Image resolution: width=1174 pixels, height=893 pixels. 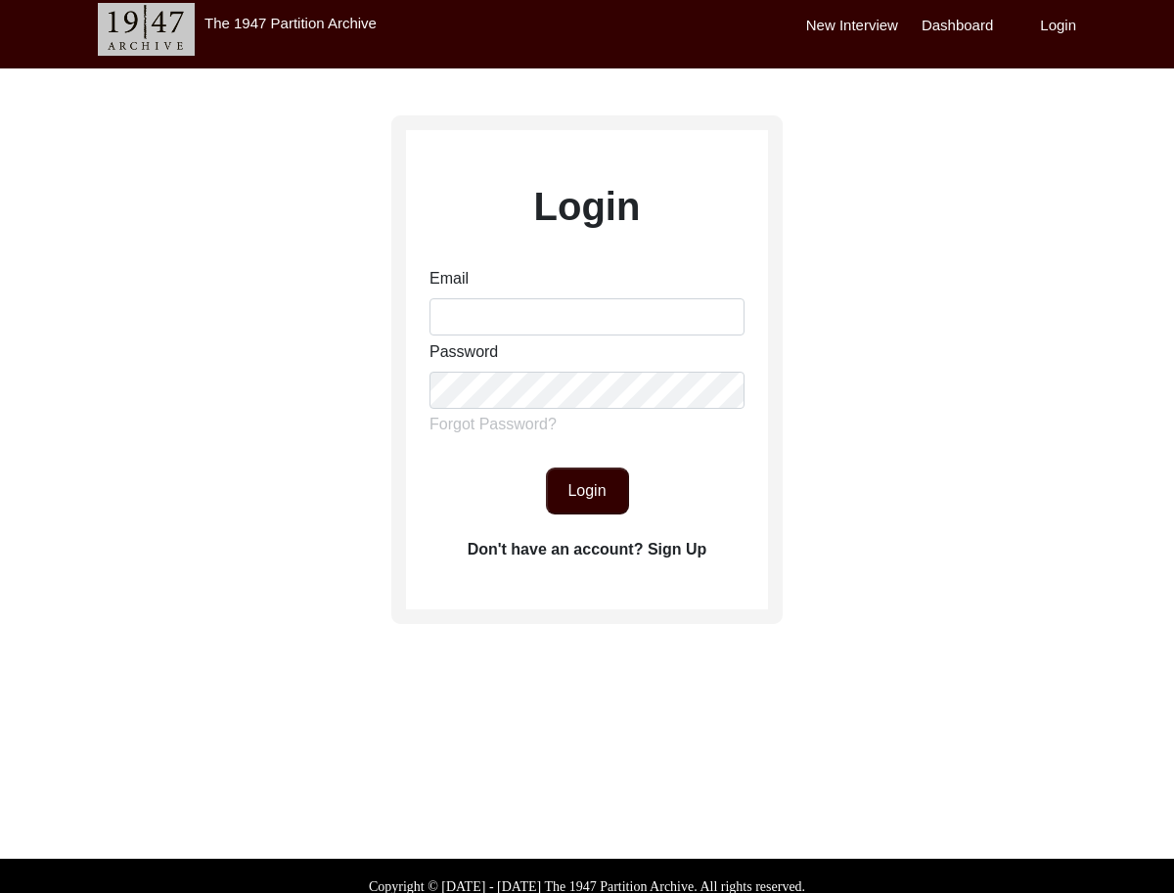 I want to click on label: Forgot Password?, so click(x=493, y=424).